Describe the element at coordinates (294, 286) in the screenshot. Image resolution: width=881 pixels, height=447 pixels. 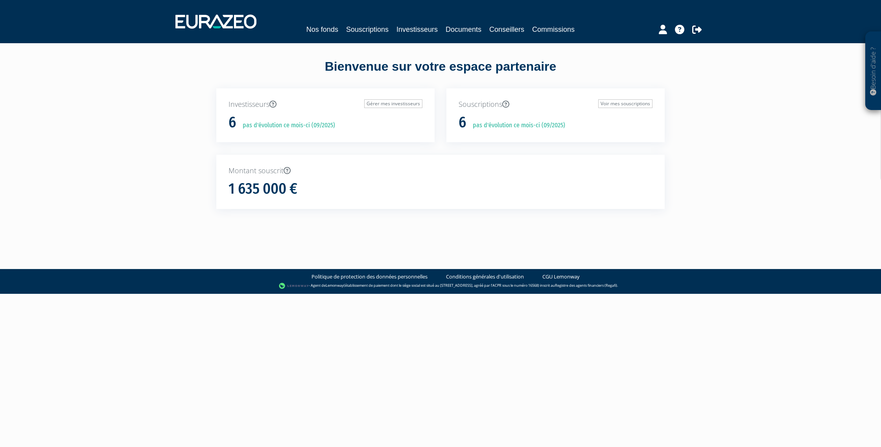
I see `img: logo-lemonway.png` at that location.